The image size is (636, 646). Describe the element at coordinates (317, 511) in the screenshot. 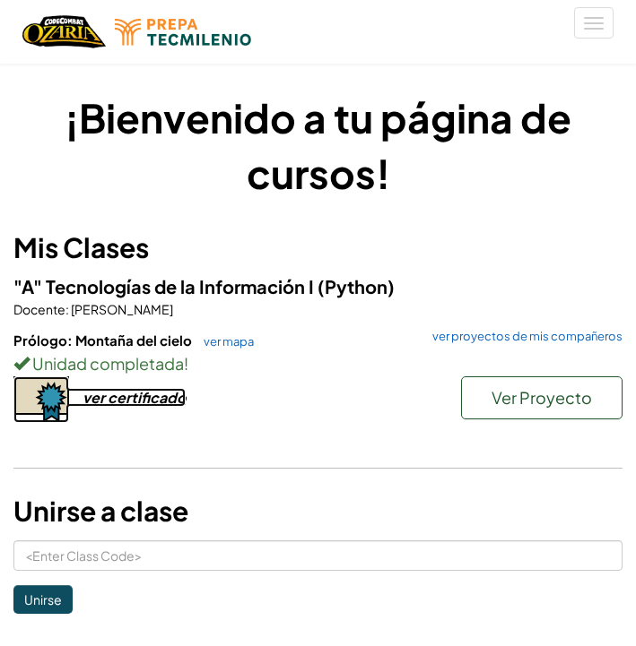

I see `h3: Unirse a clase` at that location.